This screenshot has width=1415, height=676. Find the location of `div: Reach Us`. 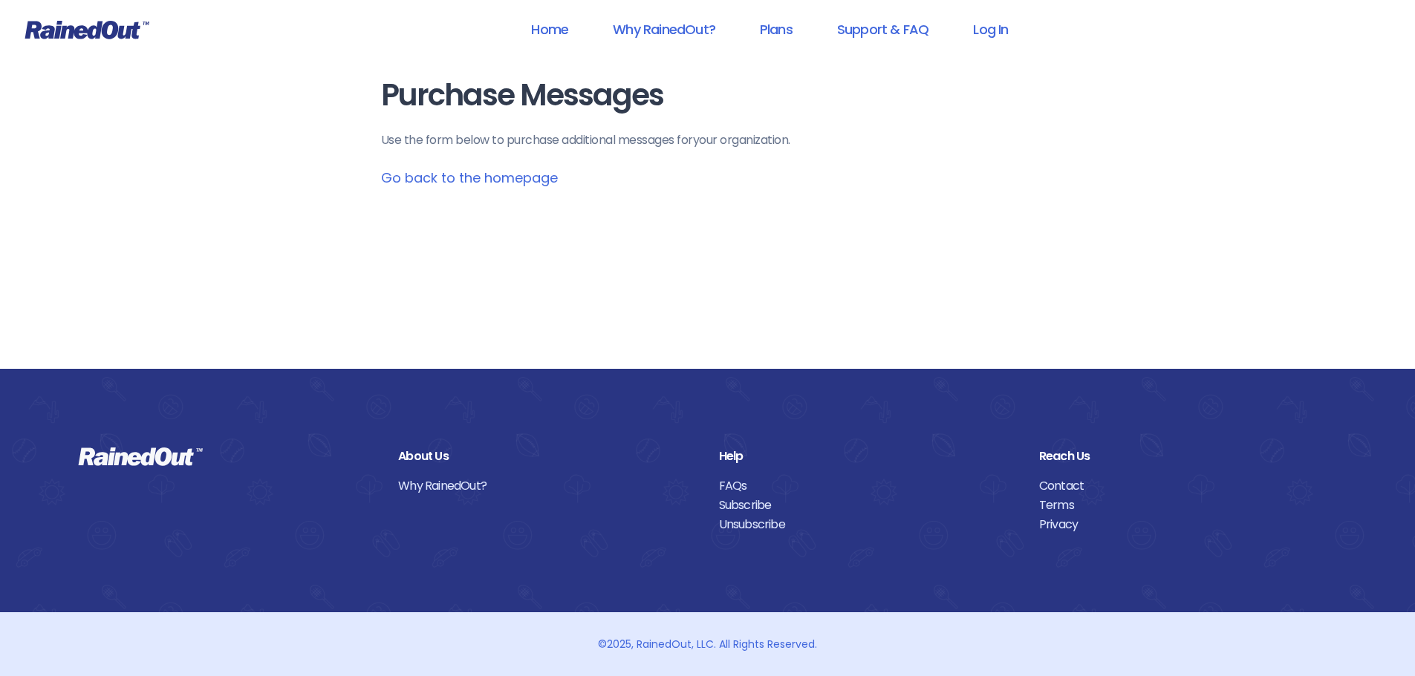

div: Reach Us is located at coordinates (1187, 457).